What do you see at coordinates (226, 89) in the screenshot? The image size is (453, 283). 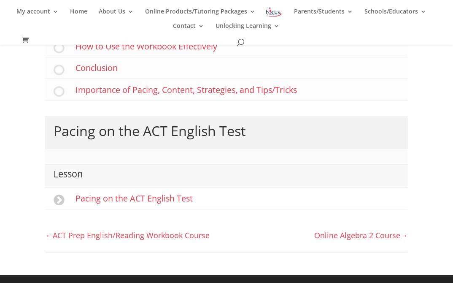 I see `a: Importance of Pacing, Content, Strategies, and Tips/Tricks` at bounding box center [226, 89].